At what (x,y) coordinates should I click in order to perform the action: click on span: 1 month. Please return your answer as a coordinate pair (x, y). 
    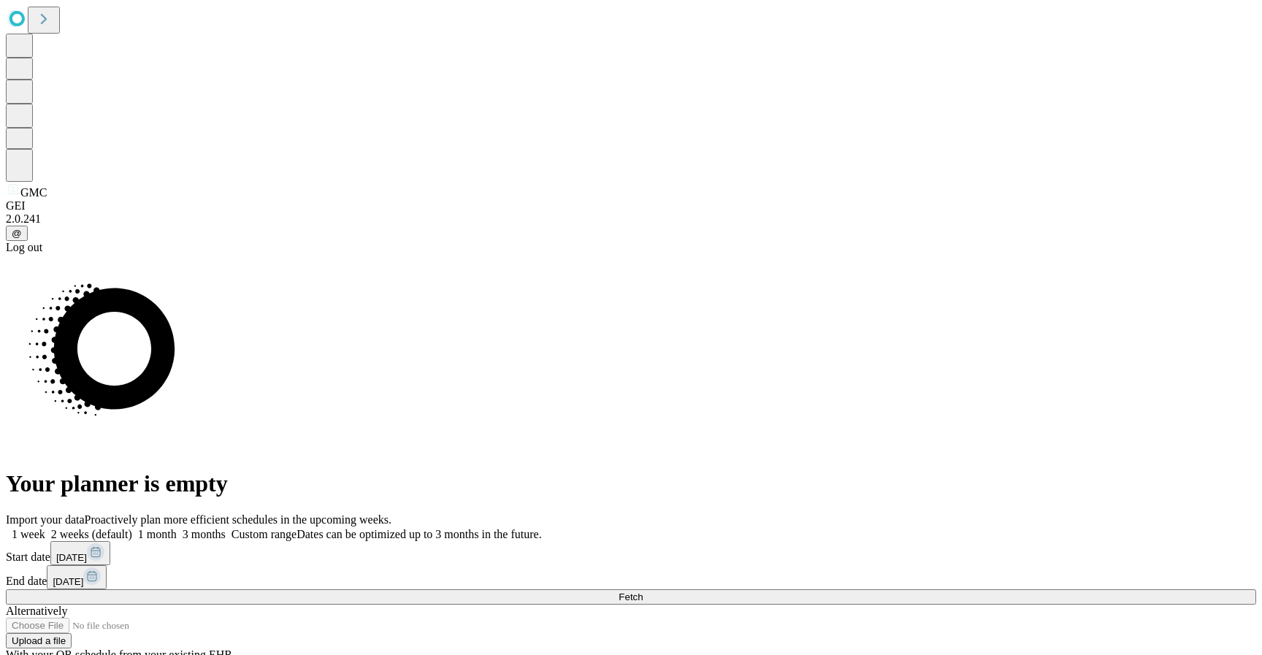
    Looking at the image, I should click on (157, 534).